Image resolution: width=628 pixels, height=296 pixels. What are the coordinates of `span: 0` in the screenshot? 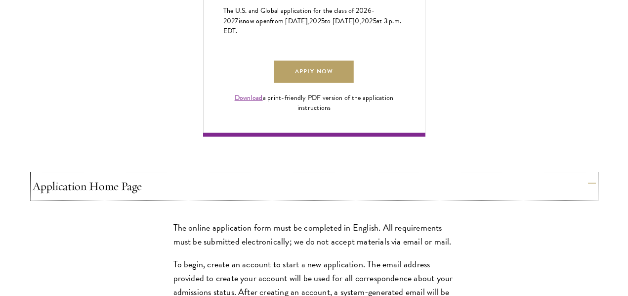 It's located at (357, 21).